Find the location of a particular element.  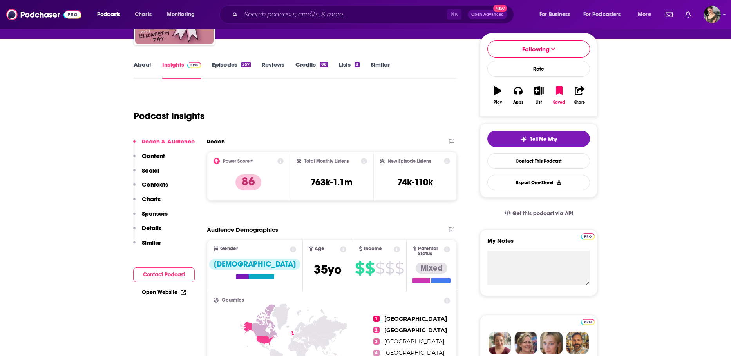

h3: 763k-1.1m is located at coordinates (332, 182).